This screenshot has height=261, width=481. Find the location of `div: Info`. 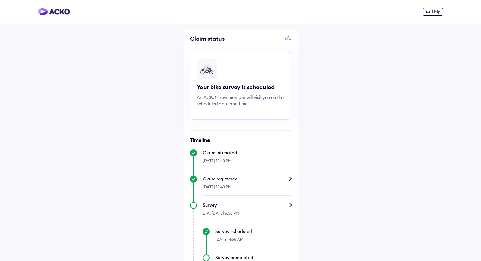

div: Info is located at coordinates (267, 41).